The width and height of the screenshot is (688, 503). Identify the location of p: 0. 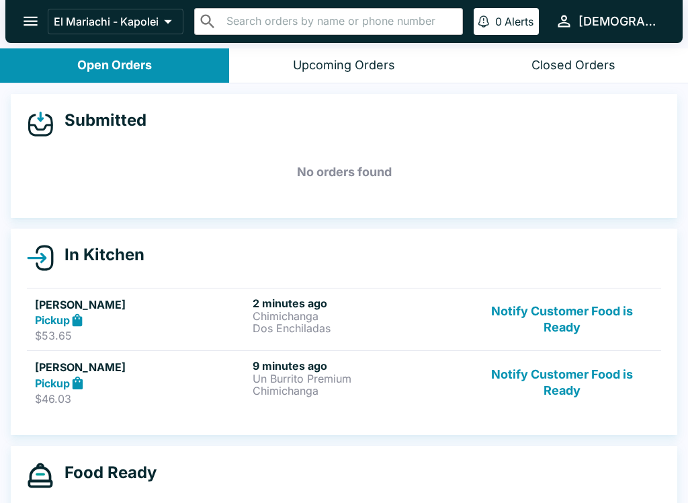
(499, 22).